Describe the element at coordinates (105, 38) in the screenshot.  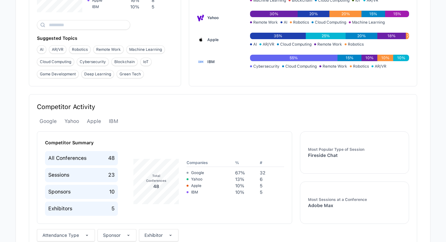
I see `p: Suggested Topics` at that location.